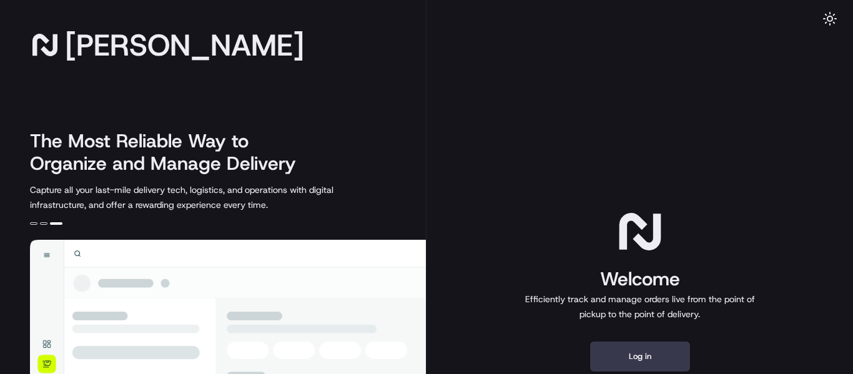  Describe the element at coordinates (640, 307) in the screenshot. I see `p: Efficiently track and manage orders live from the point of pickup to the point of delivery.` at that location.